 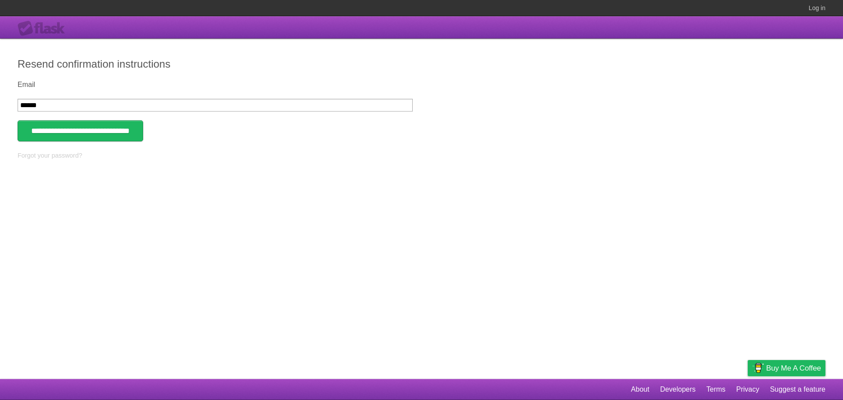 What do you see at coordinates (44, 29) in the screenshot?
I see `div: Flask` at bounding box center [44, 29].